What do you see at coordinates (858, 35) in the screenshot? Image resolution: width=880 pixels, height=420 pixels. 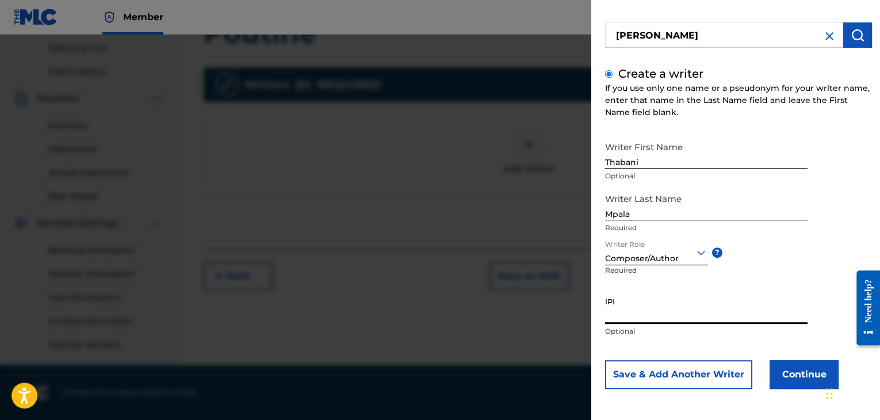 I see `img: Search Works` at bounding box center [858, 35].